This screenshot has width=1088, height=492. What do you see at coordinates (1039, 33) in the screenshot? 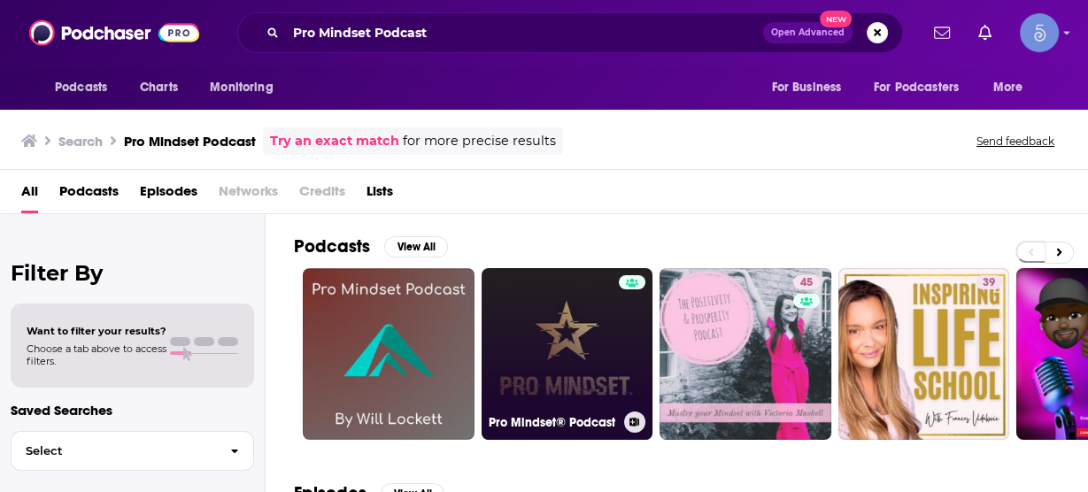
I see `button: Show profile menu` at bounding box center [1039, 33].